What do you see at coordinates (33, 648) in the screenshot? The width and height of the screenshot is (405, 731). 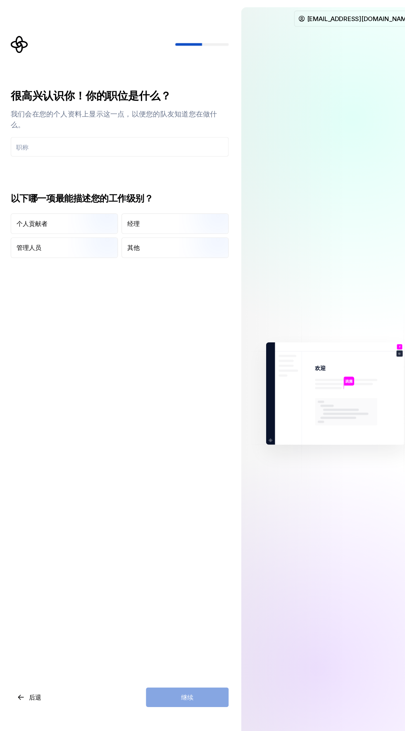 I see `font: 后退` at bounding box center [33, 648].